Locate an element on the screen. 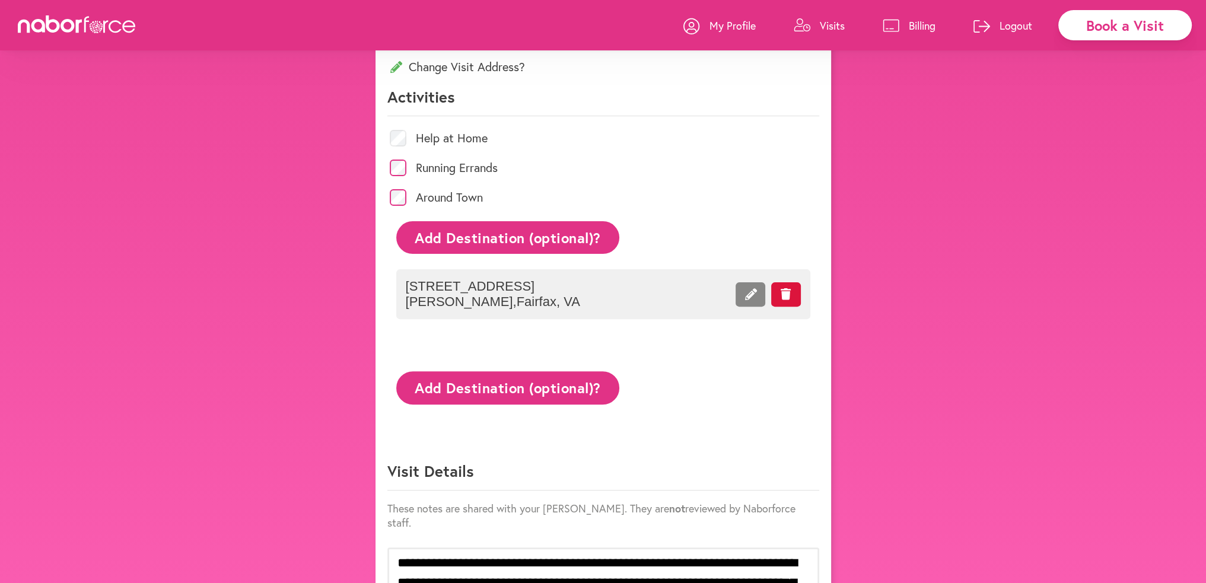 This screenshot has height=583, width=1206. label: Help at Home is located at coordinates (452, 138).